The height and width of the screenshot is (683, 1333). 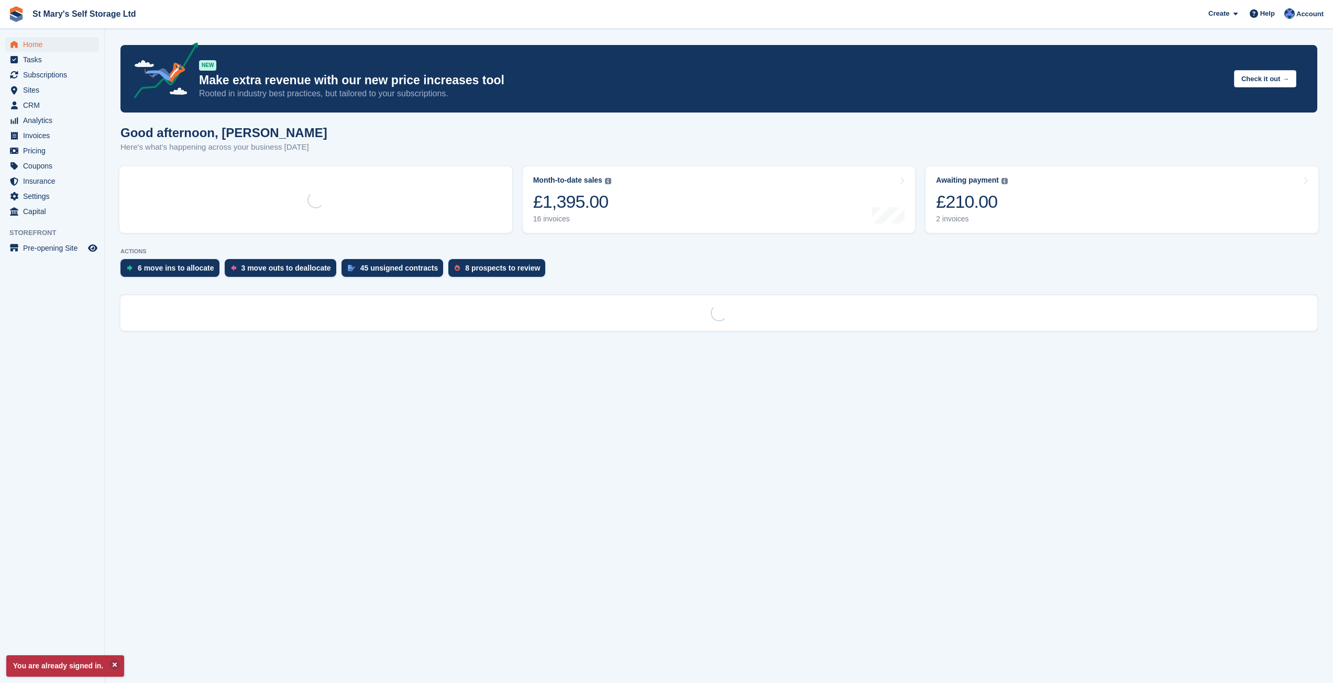 I want to click on span: Create, so click(x=1218, y=14).